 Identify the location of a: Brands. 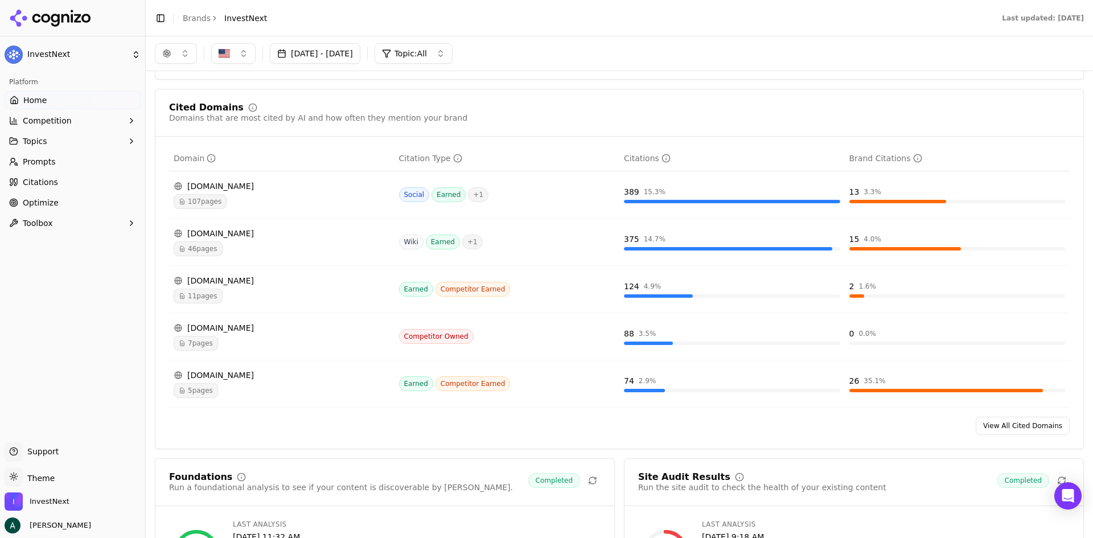
(196, 18).